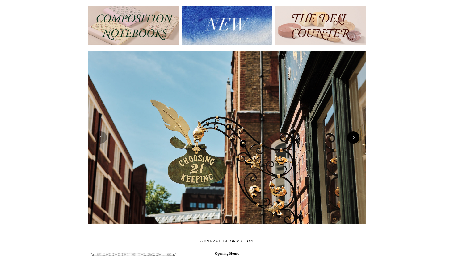 The width and height of the screenshot is (454, 256). I want to click on img: New.jpg__PID:f73bdf93-380a-4a35-bcfe-7823039498e1, so click(226, 25).